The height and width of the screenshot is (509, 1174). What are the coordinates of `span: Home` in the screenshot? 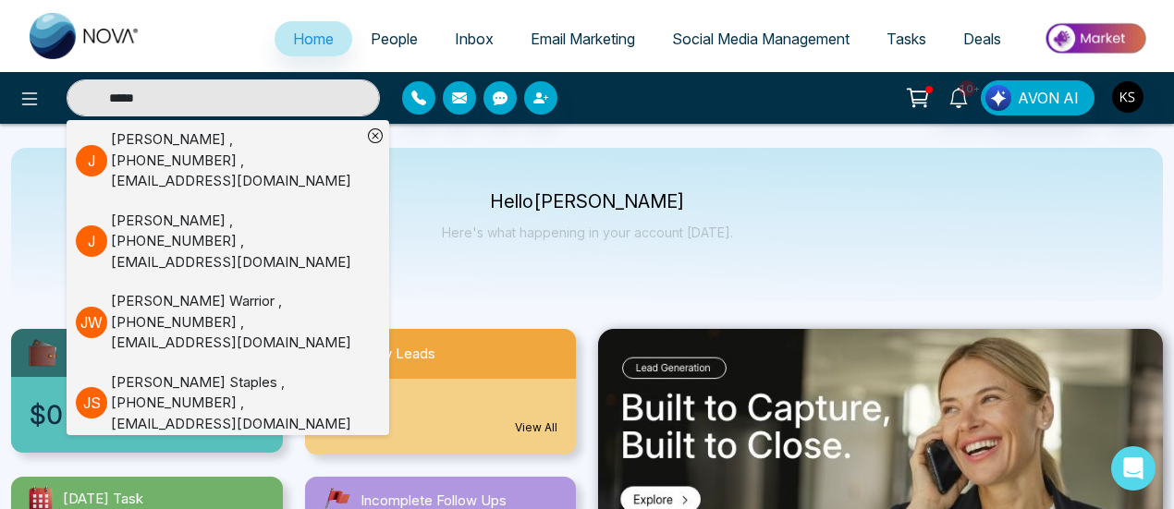 It's located at (313, 39).